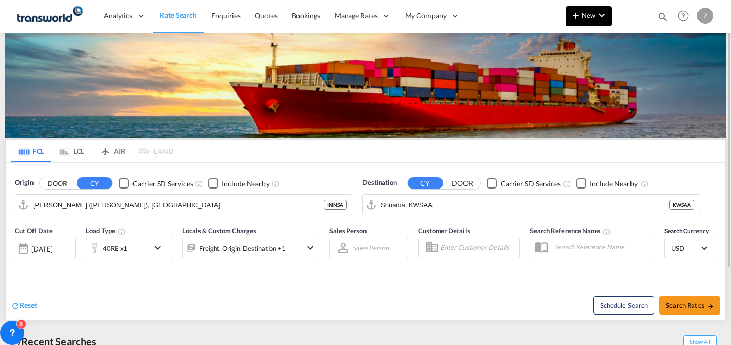 This screenshot has height=345, width=731. I want to click on div: INNSA, so click(335, 205).